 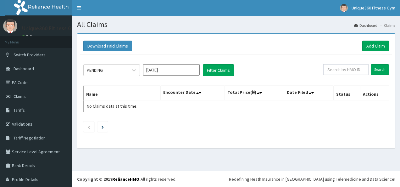 What do you see at coordinates (386, 25) in the screenshot?
I see `li: Claims` at bounding box center [386, 25].